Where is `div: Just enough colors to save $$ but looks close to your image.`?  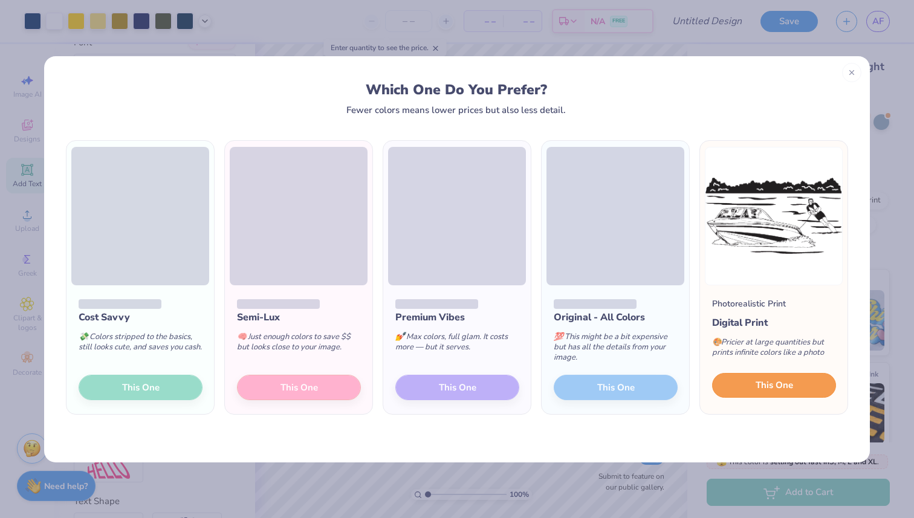 div: Just enough colors to save $$ but looks close to your image. is located at coordinates (299, 345).